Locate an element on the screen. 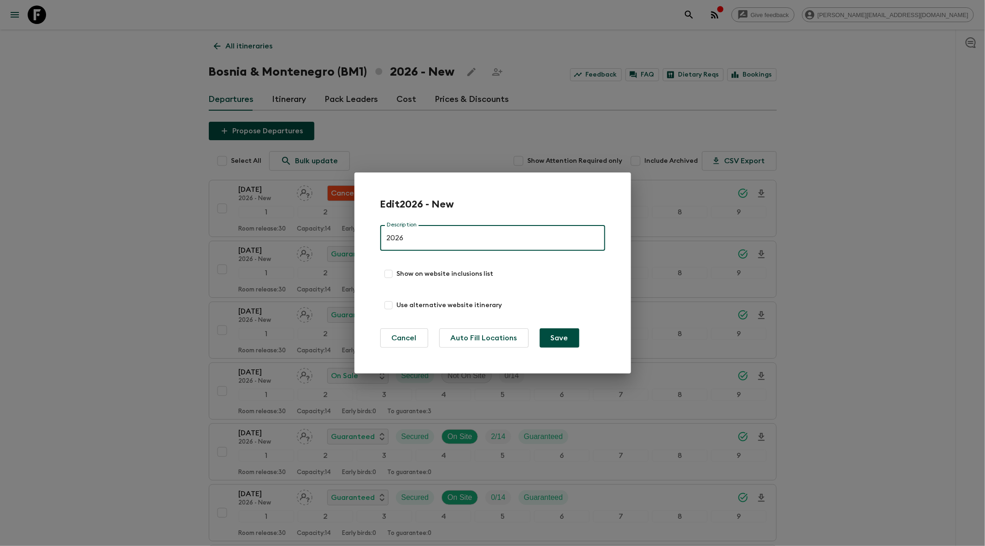 The image size is (985, 546). button: Auto Fill Locations is located at coordinates (484, 338).